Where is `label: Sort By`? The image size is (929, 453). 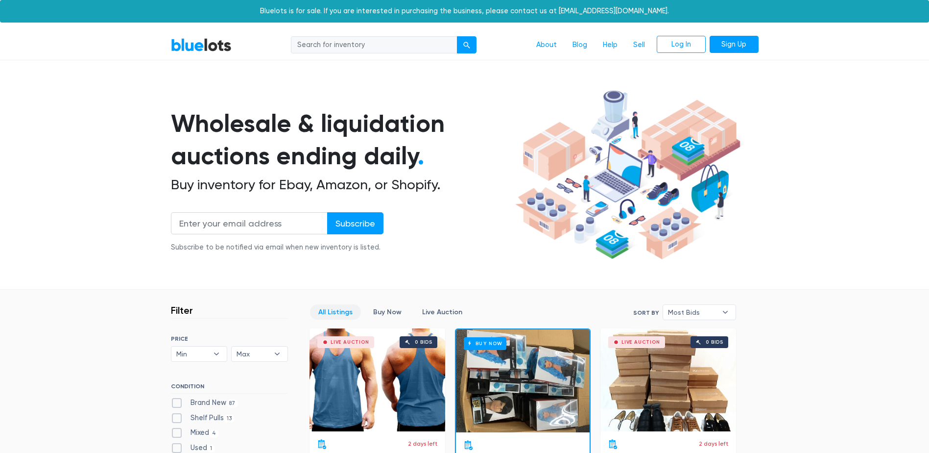
label: Sort By is located at coordinates (646, 313).